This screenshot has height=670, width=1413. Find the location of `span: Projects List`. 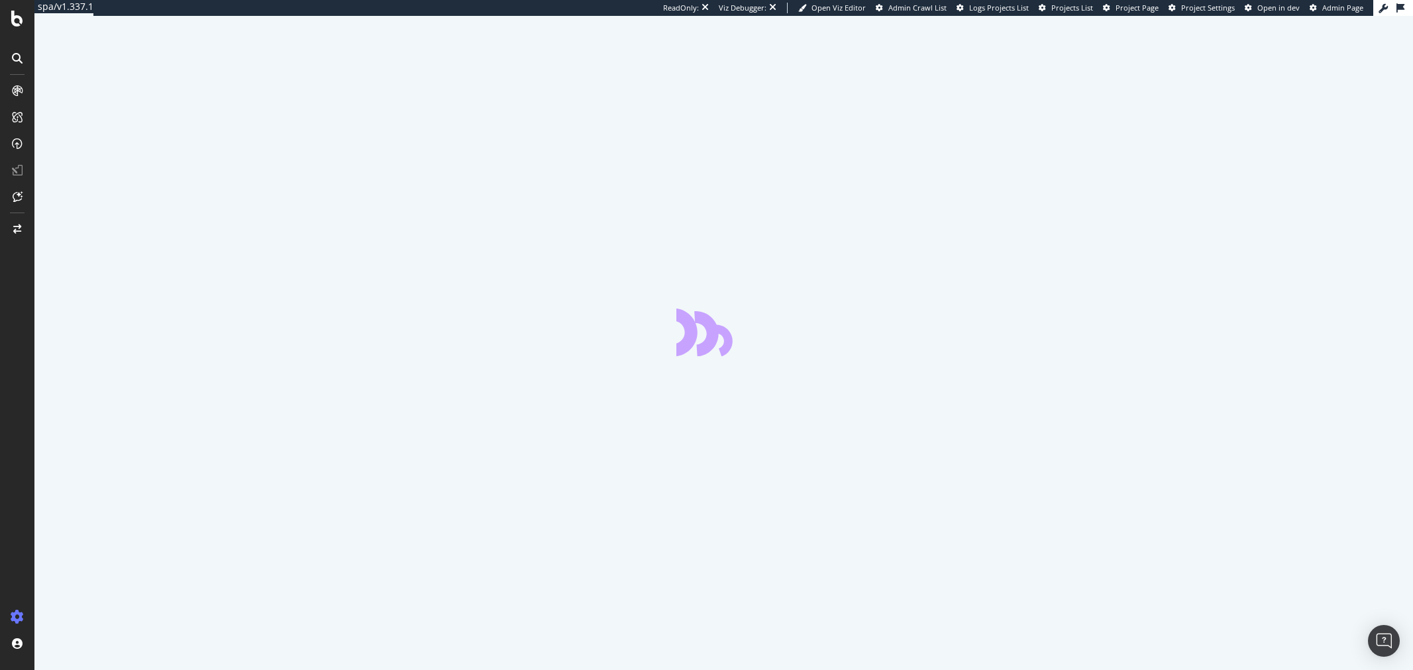

span: Projects List is located at coordinates (1072, 7).